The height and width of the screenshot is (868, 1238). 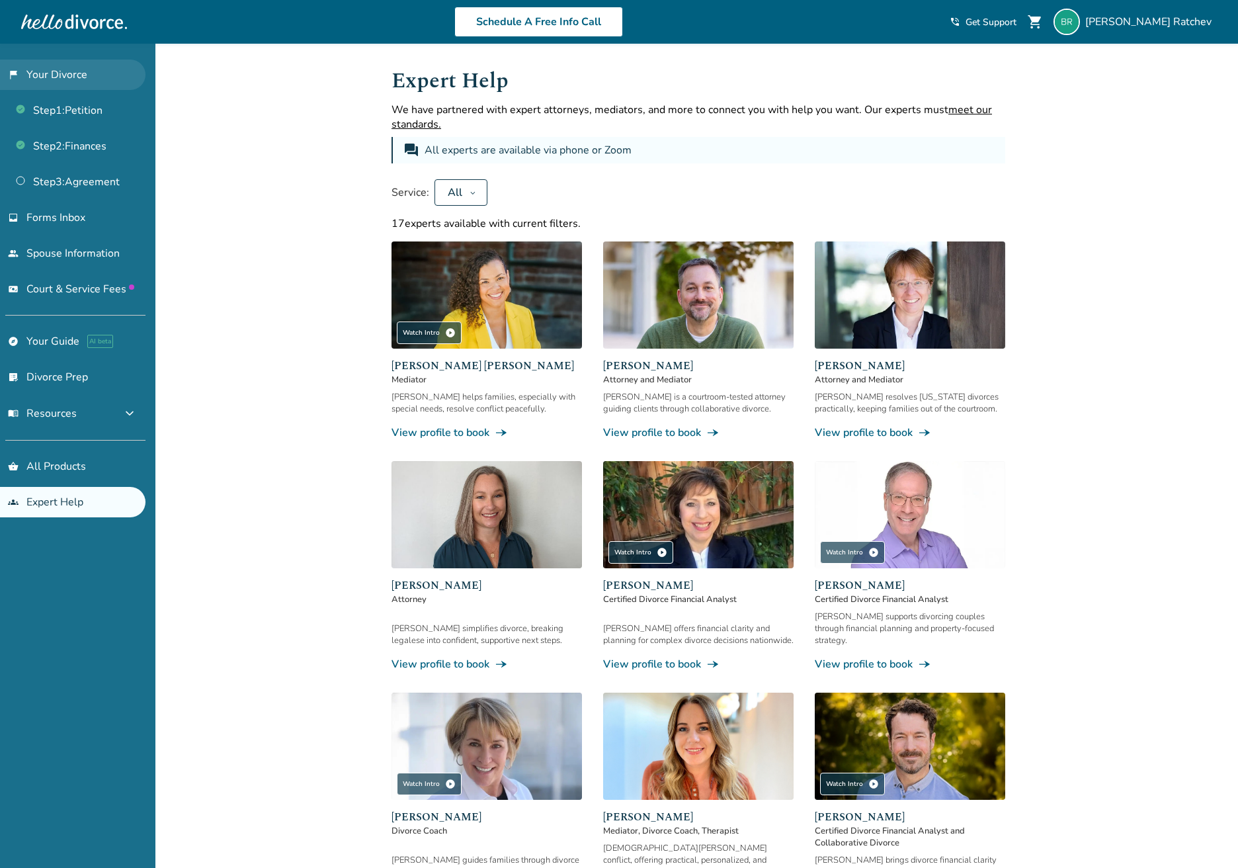 I want to click on span: Resources, so click(x=42, y=413).